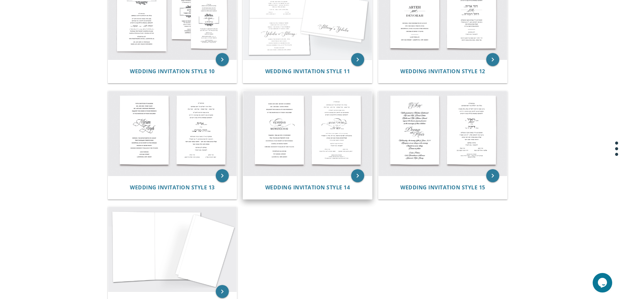 This screenshot has width=620, height=299. I want to click on a: Wedding Invitation Style 12, so click(443, 71).